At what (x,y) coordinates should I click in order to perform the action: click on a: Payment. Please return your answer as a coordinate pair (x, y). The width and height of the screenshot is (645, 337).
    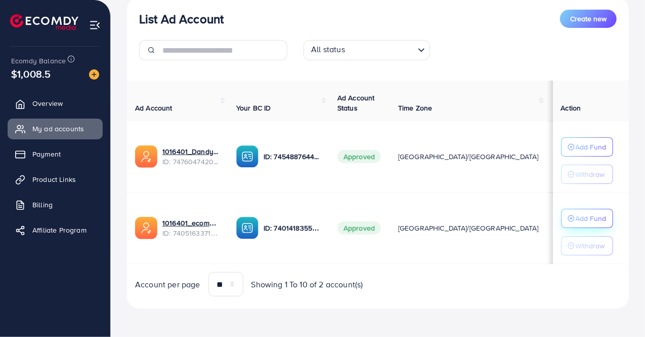
    Looking at the image, I should click on (55, 154).